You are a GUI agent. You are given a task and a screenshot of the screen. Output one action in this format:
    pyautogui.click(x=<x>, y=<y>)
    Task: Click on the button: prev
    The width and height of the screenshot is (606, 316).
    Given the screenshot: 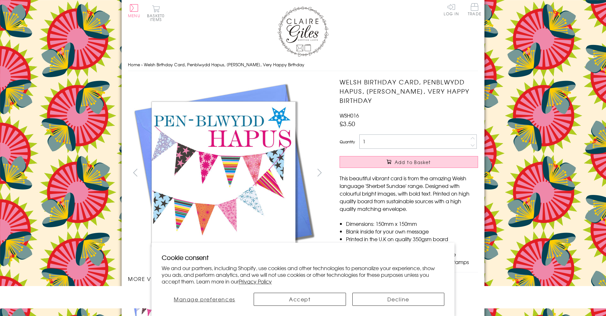 What is the action you would take?
    pyautogui.click(x=135, y=172)
    